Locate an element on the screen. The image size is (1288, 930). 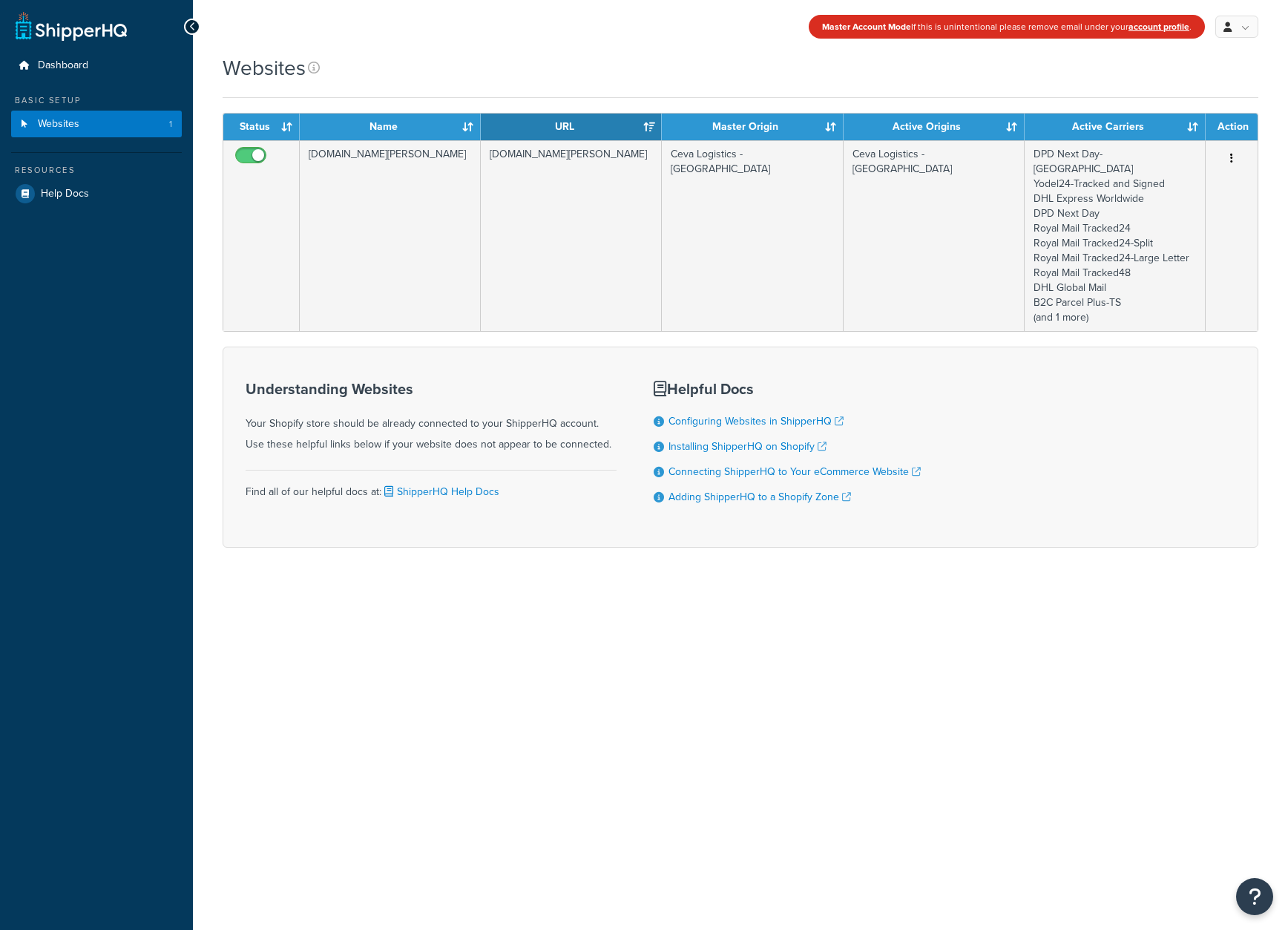
h3: Understanding Websites is located at coordinates (431, 389).